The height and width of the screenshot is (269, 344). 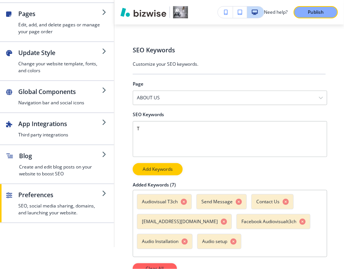 I want to click on h2: Global Components, so click(x=60, y=92).